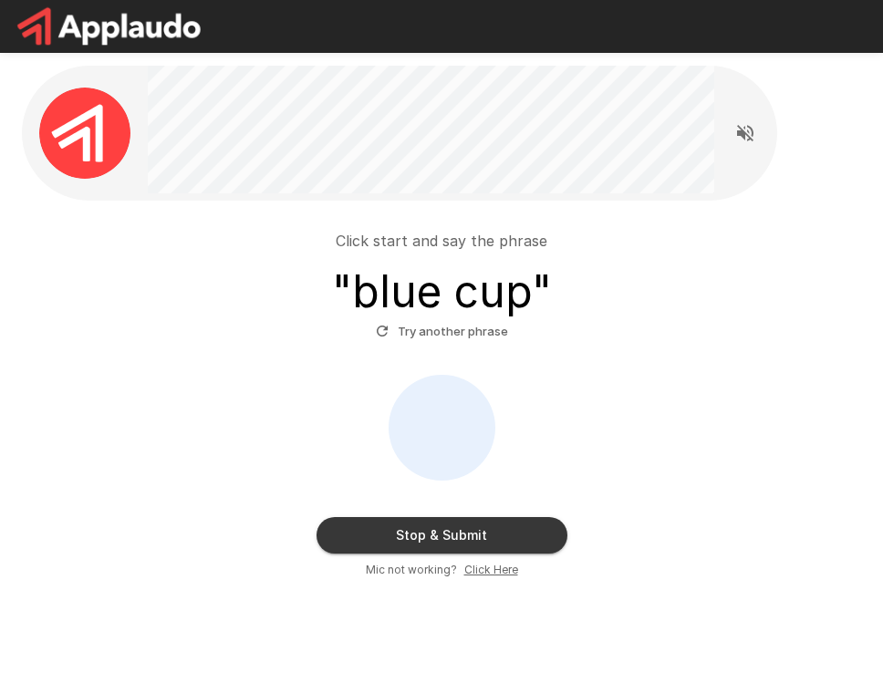 Image resolution: width=883 pixels, height=673 pixels. I want to click on button: Try another phrase, so click(442, 331).